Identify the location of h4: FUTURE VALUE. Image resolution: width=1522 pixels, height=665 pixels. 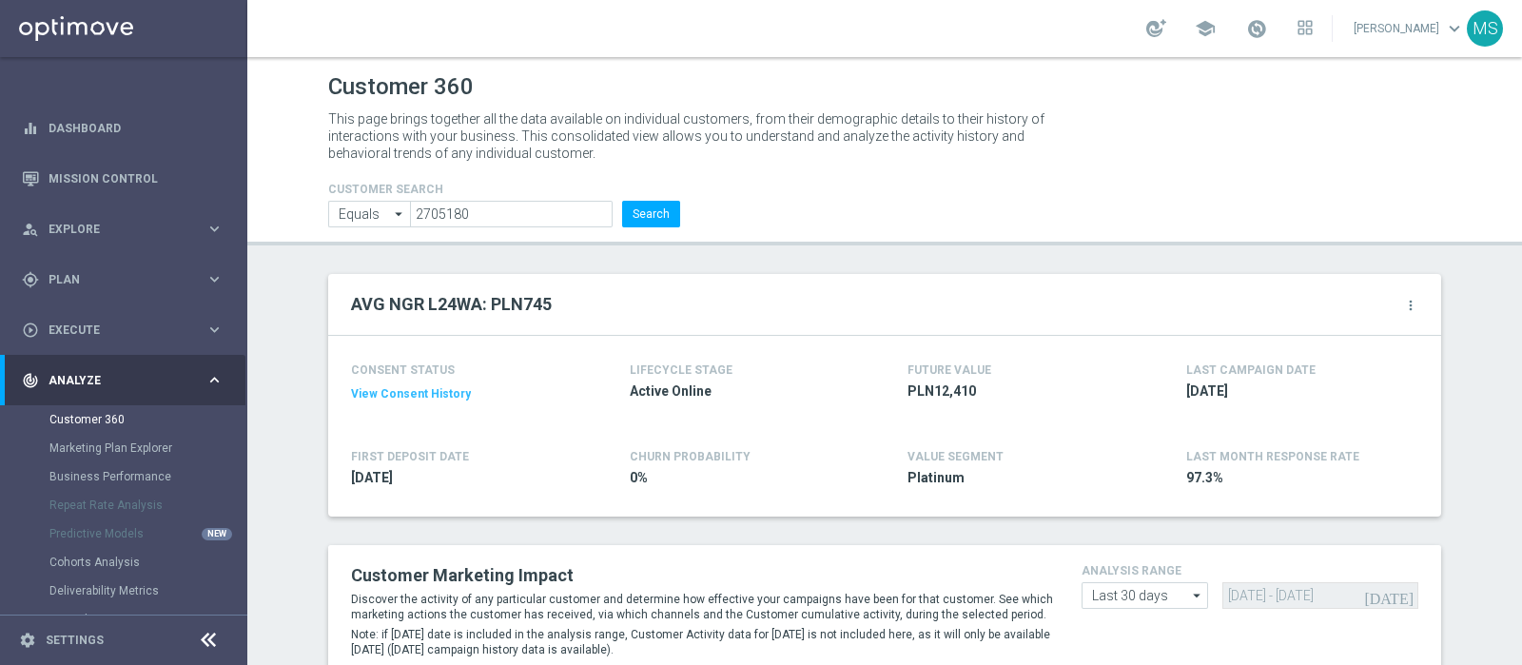
(950, 370).